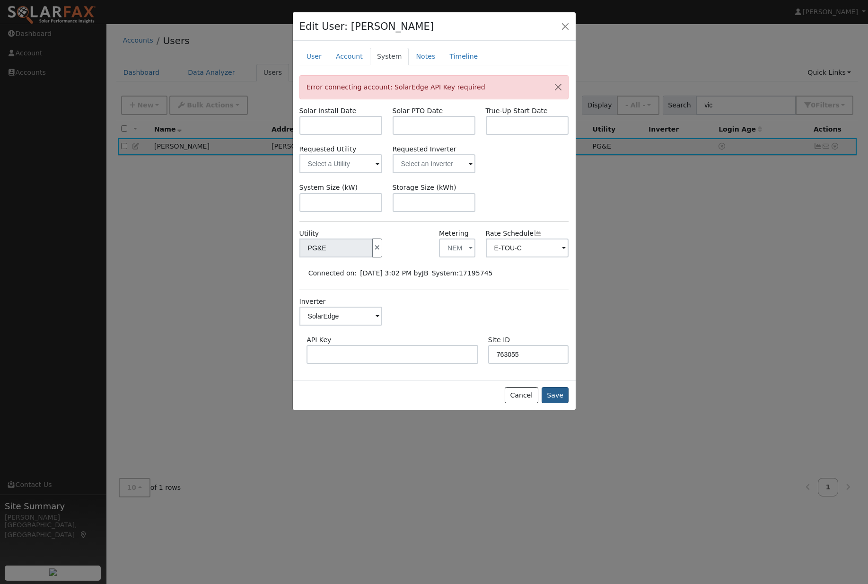 The image size is (868, 584). I want to click on td: System:, so click(462, 273).